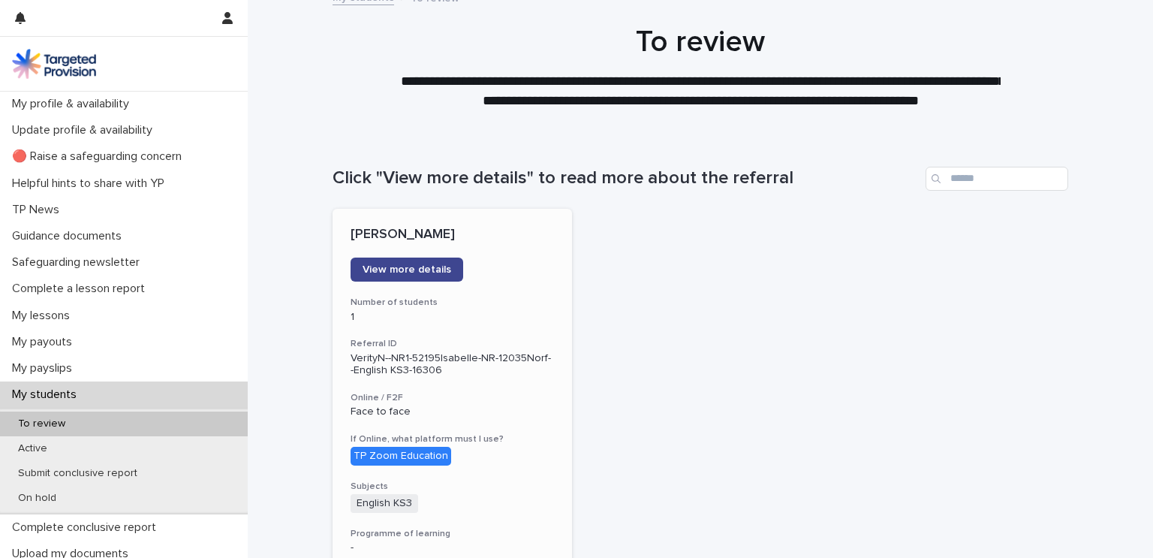 The image size is (1153, 558). What do you see at coordinates (452, 317) in the screenshot?
I see `p: 1` at bounding box center [452, 317].